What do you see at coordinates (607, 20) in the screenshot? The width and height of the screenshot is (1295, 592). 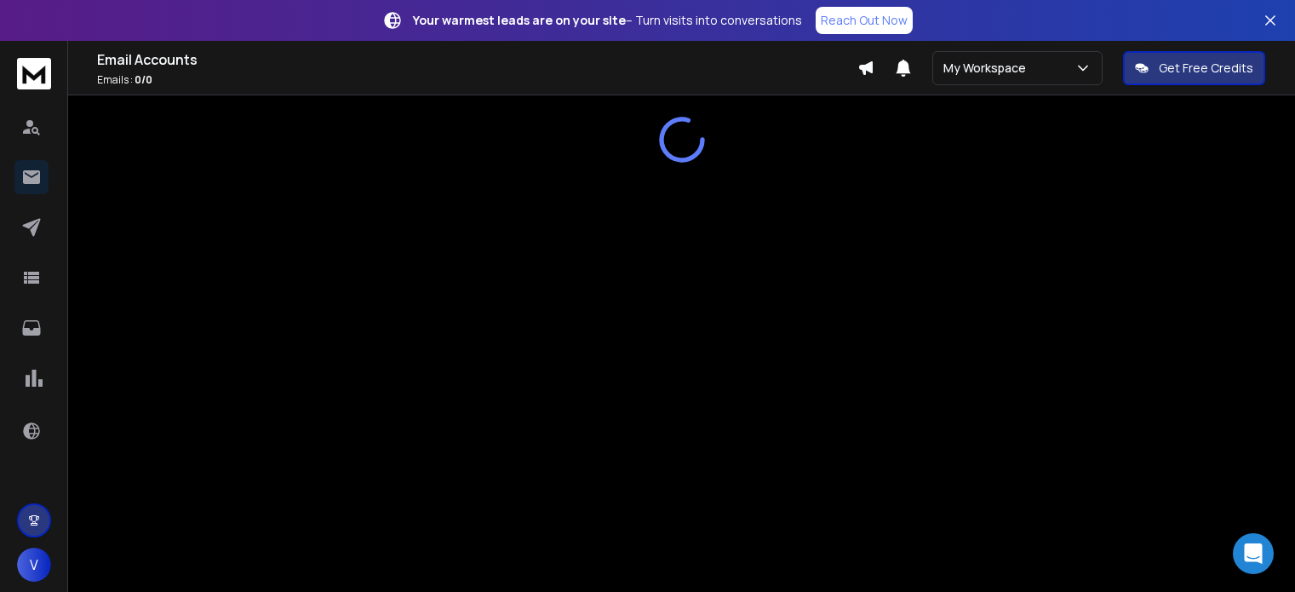 I see `p: – Turn visits into conversations` at bounding box center [607, 20].